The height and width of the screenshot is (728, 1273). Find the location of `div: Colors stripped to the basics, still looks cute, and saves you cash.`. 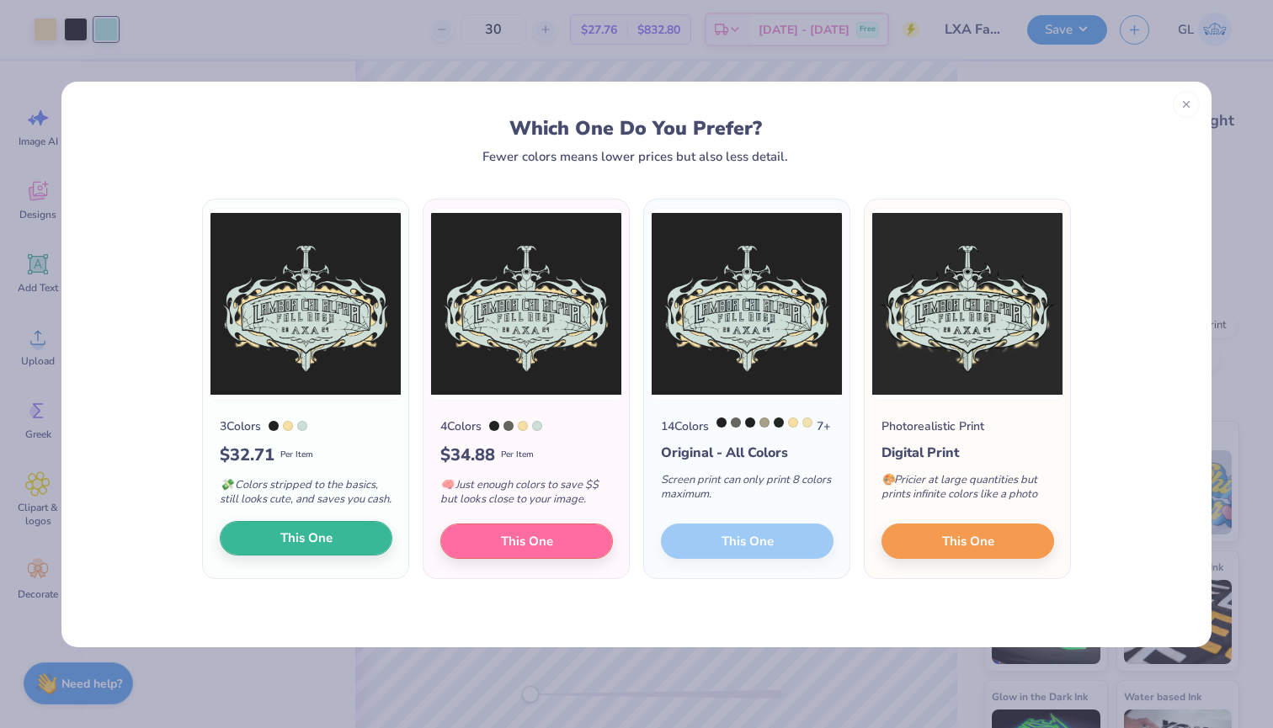

div: Colors stripped to the basics, still looks cute, and saves you cash. is located at coordinates (306, 496).